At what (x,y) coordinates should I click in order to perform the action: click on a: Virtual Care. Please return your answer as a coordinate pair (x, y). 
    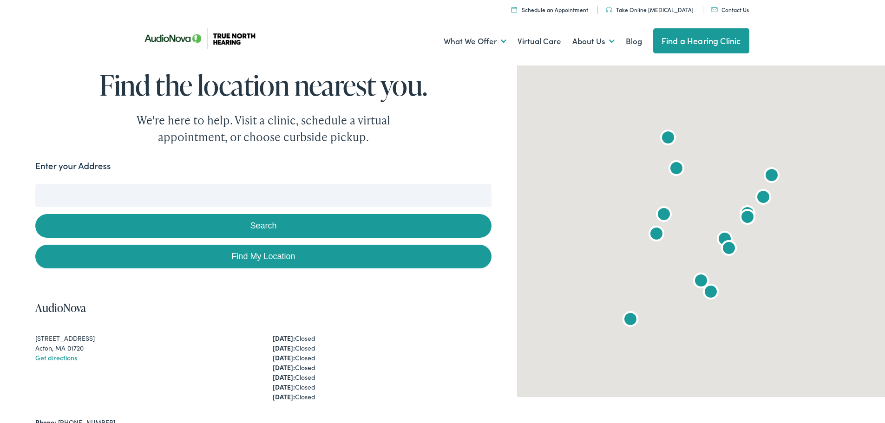
    Looking at the image, I should click on (539, 41).